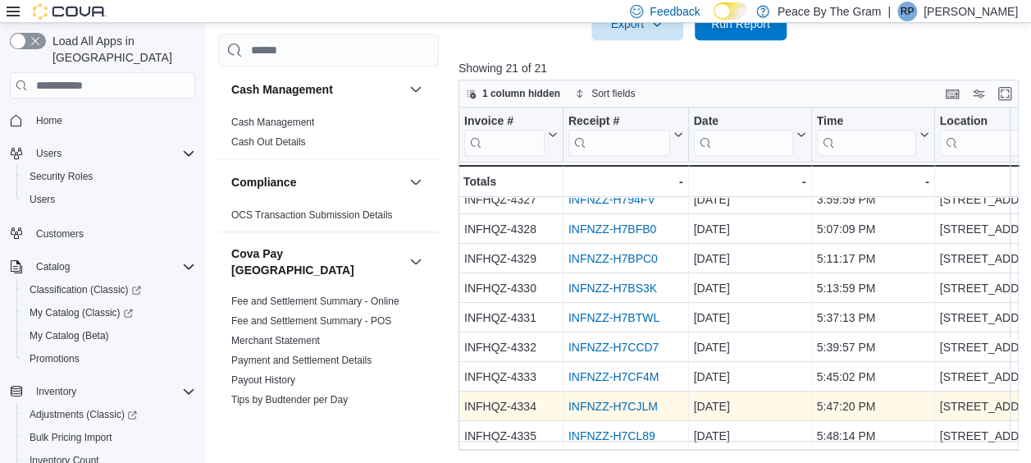 The height and width of the screenshot is (463, 1031). I want to click on p: Showing 21 of 21, so click(742, 68).